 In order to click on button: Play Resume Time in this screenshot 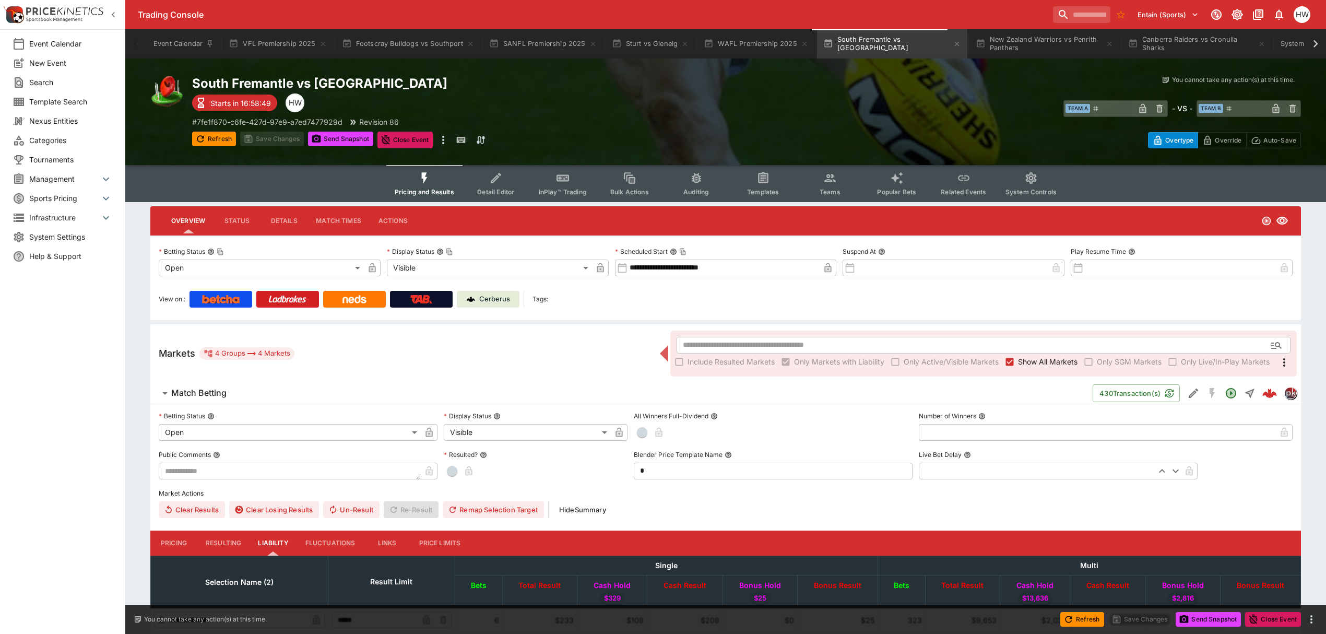, I will do `click(1132, 252)`.